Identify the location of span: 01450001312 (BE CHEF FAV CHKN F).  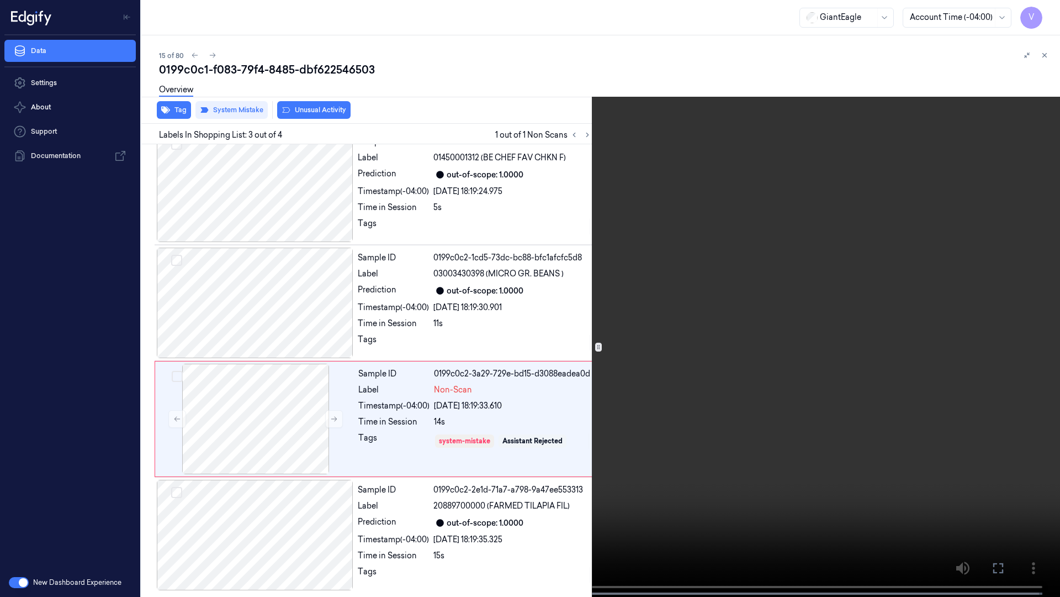
(500, 157).